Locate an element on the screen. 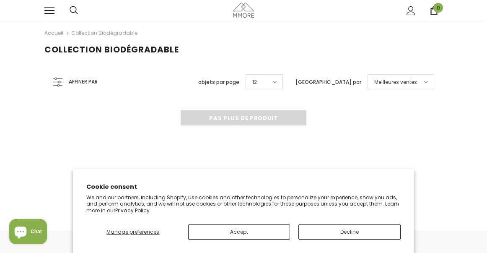 The height and width of the screenshot is (253, 487). span: 12 is located at coordinates (254, 82).